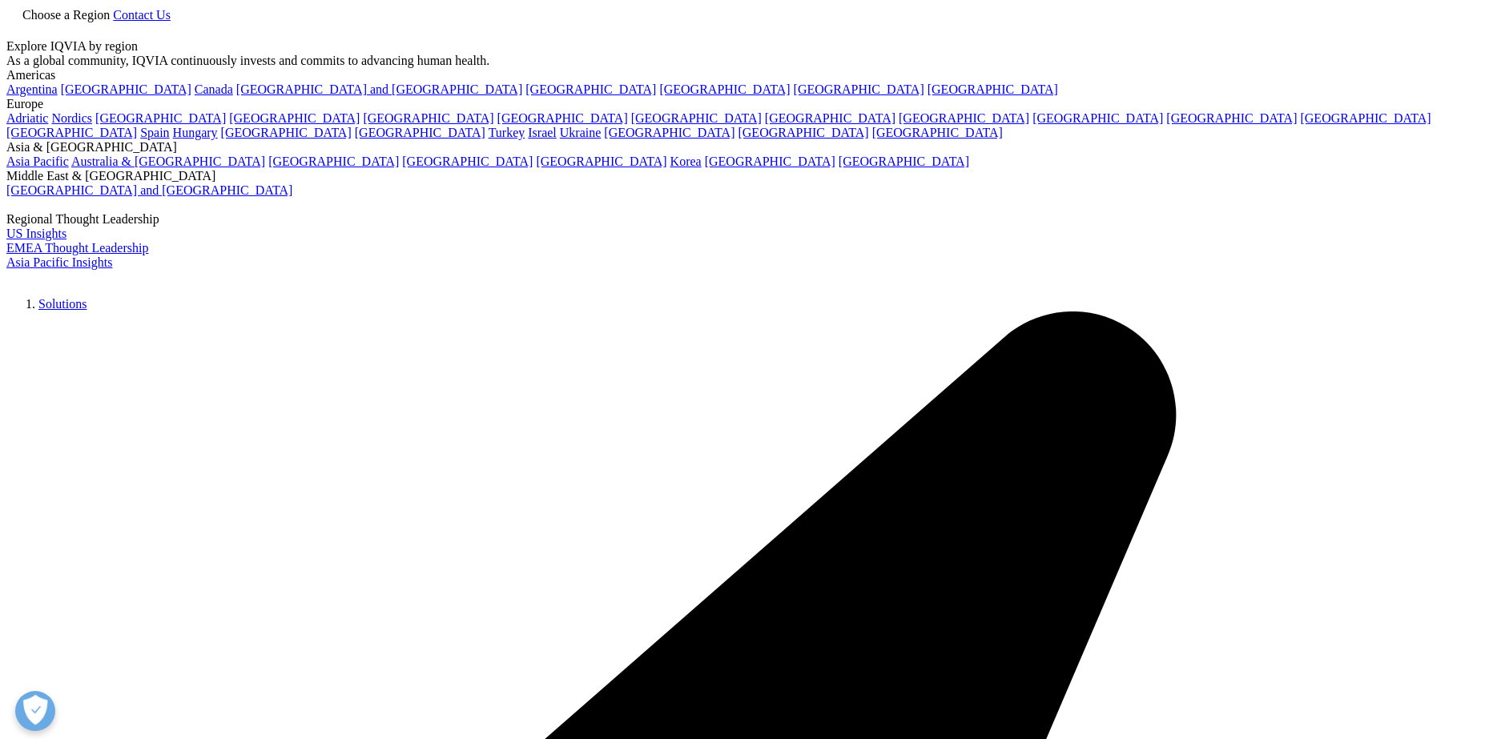 The image size is (1493, 739). What do you see at coordinates (581, 132) in the screenshot?
I see `a: Ukraine` at bounding box center [581, 132].